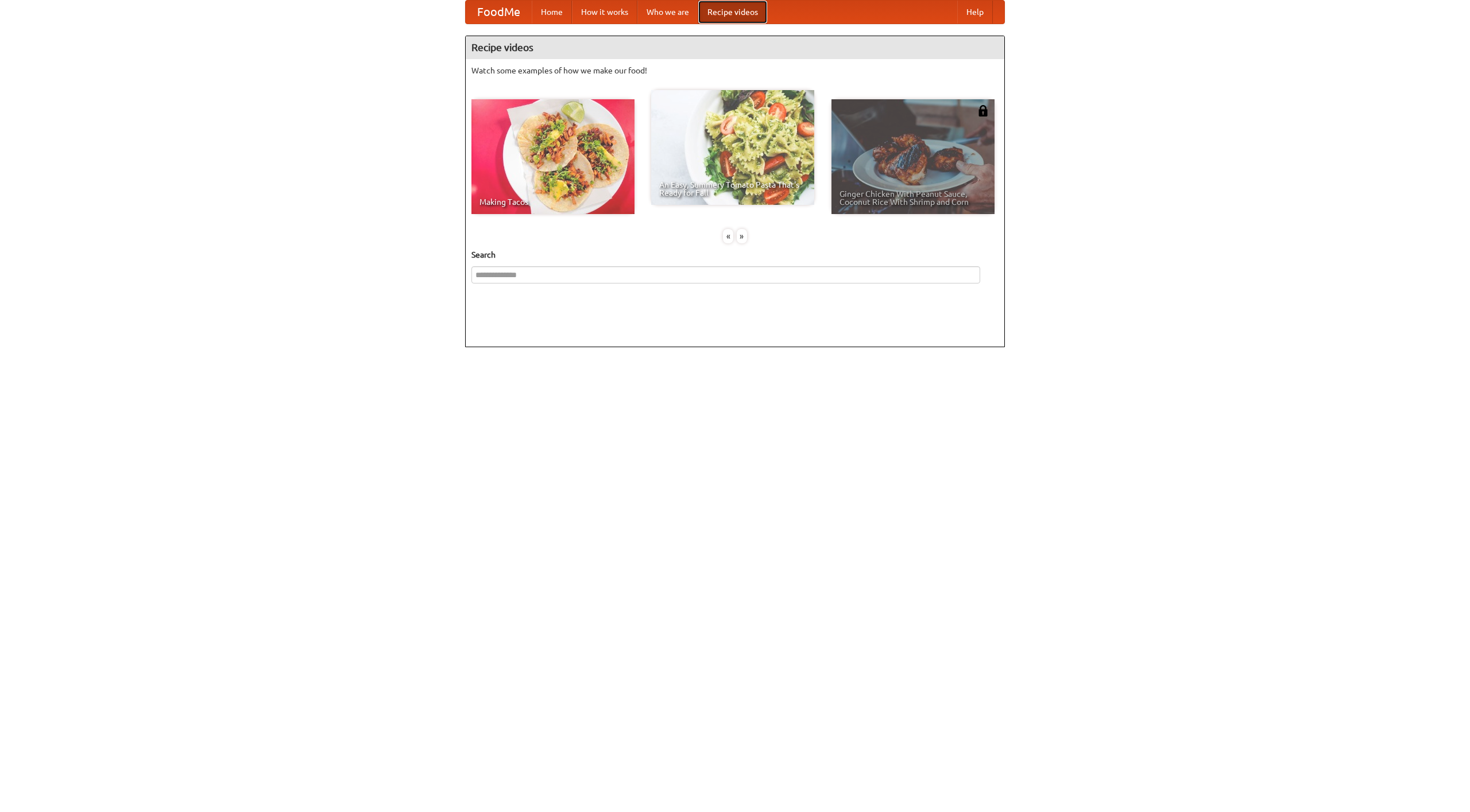 The width and height of the screenshot is (1470, 812). I want to click on a: Home, so click(552, 12).